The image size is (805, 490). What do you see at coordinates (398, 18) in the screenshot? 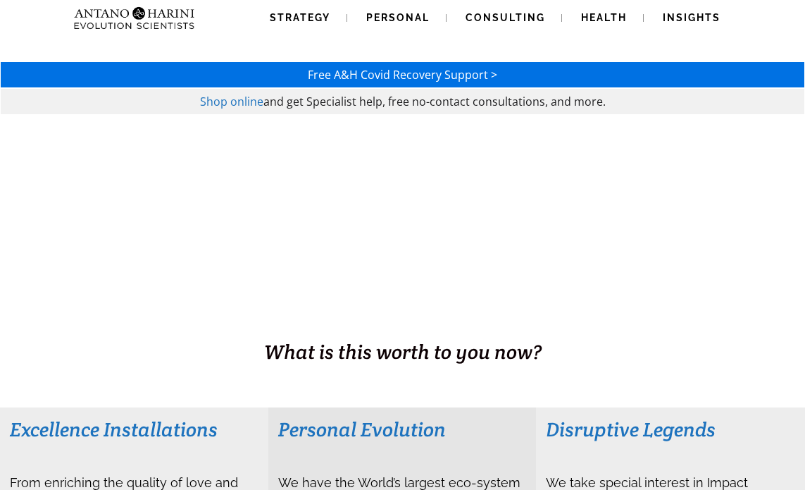
I see `span: Personal` at bounding box center [398, 18].